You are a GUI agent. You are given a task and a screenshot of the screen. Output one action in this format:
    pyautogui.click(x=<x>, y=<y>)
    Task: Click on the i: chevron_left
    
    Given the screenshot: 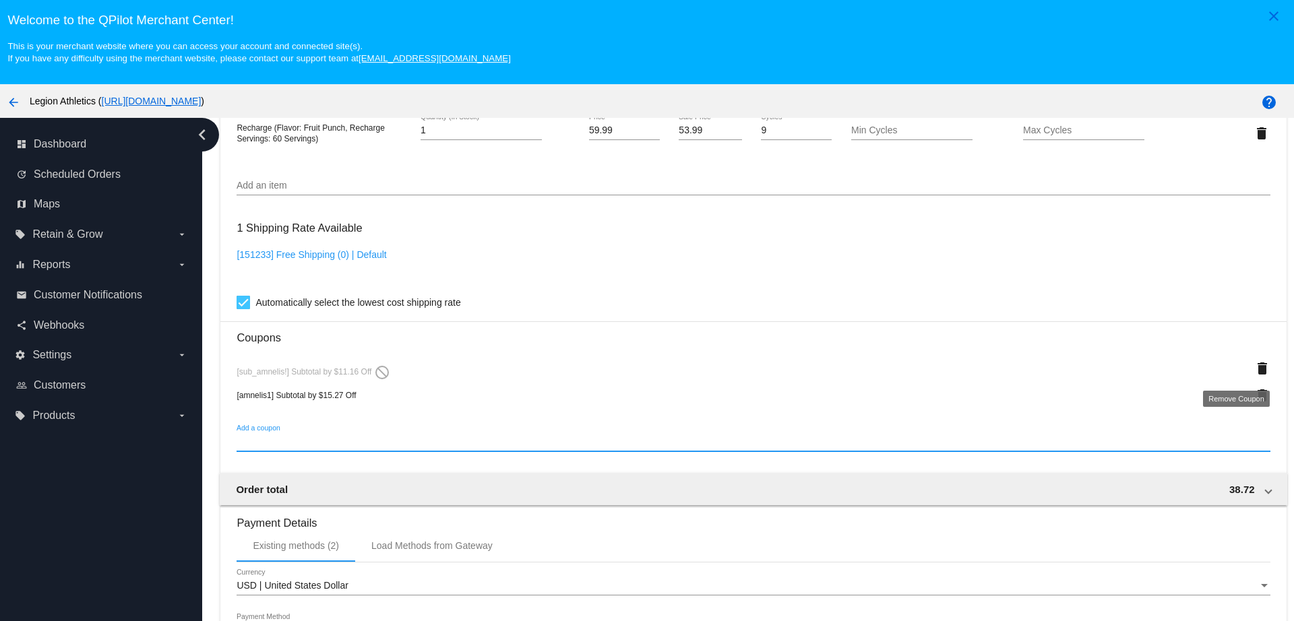 What is the action you would take?
    pyautogui.click(x=202, y=135)
    